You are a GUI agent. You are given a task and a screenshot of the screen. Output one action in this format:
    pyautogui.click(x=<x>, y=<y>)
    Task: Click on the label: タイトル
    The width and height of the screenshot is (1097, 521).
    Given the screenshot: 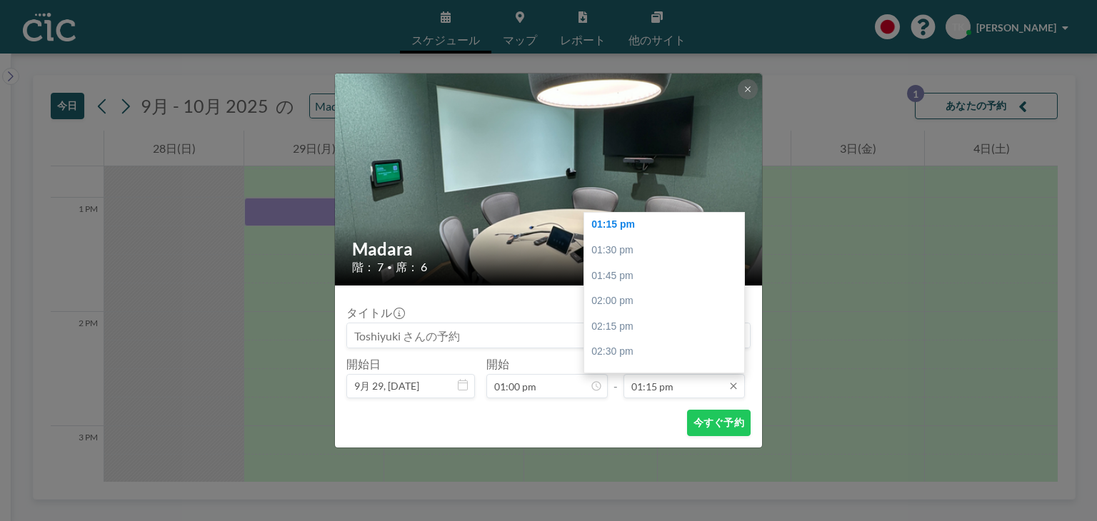 What is the action you would take?
    pyautogui.click(x=375, y=313)
    